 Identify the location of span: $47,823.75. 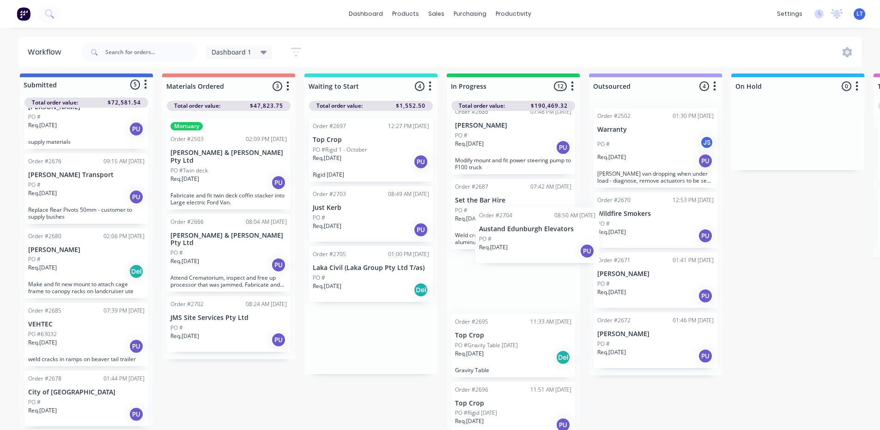
(267, 106).